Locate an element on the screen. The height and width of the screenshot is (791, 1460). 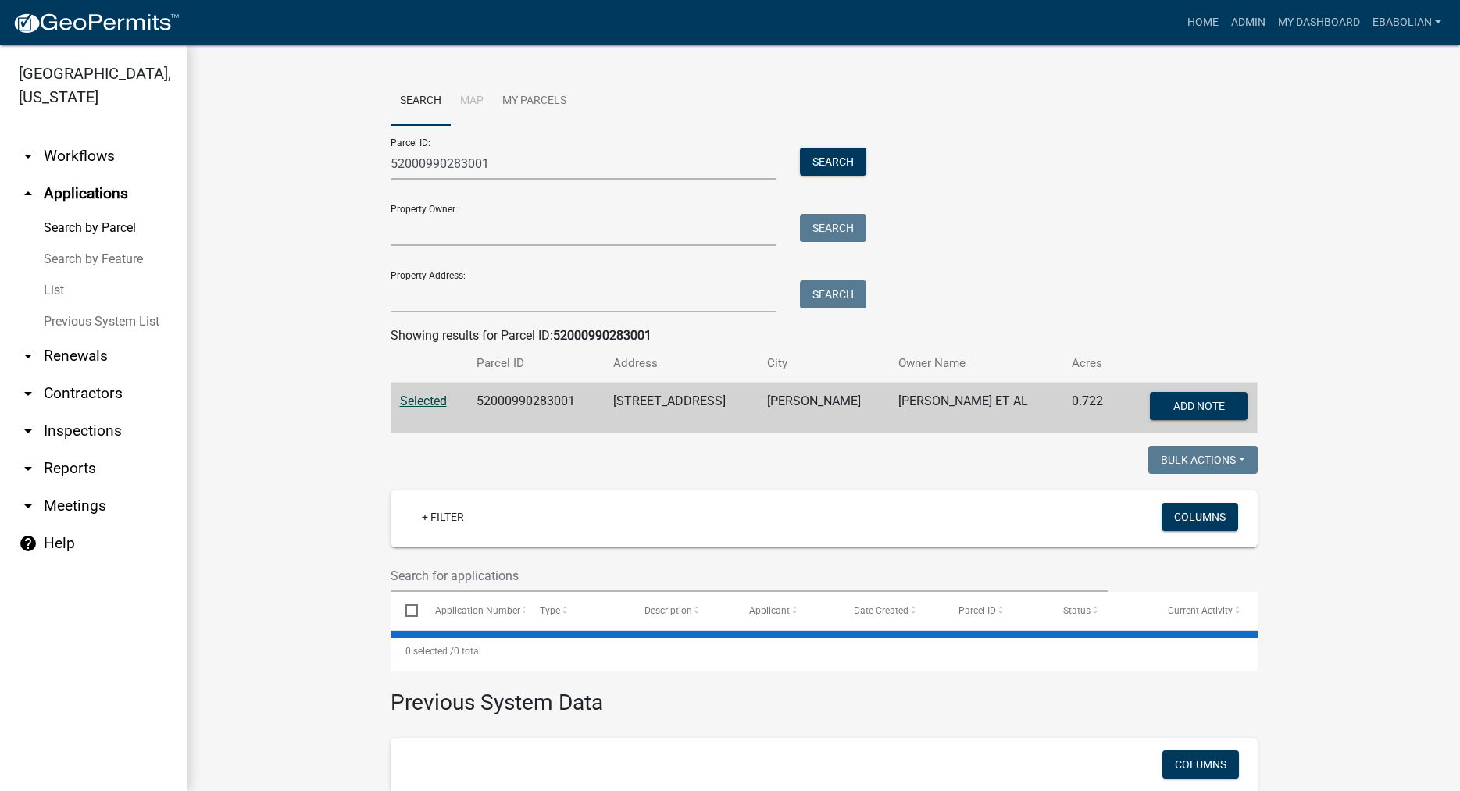
span: Parcel ID is located at coordinates (977, 611).